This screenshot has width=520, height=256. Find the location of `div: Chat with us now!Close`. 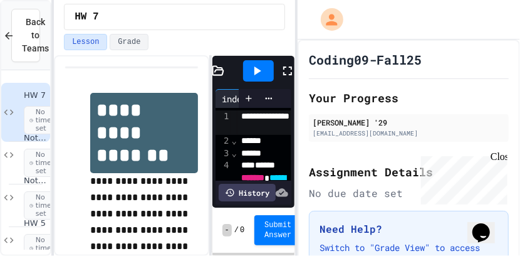

div: Chat with us now!Close is located at coordinates (46, 42).